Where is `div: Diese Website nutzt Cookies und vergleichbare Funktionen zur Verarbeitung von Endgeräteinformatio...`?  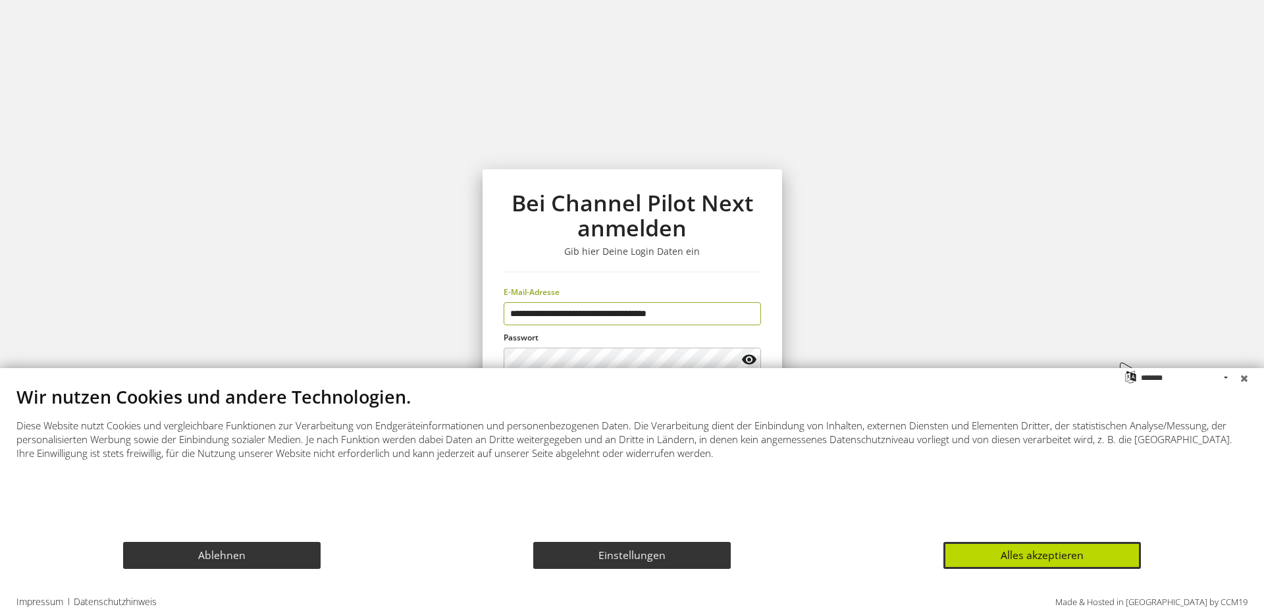
div: Diese Website nutzt Cookies und vergleichbare Funktionen zur Verarbeitung von Endgeräteinformatio... is located at coordinates (632, 439).